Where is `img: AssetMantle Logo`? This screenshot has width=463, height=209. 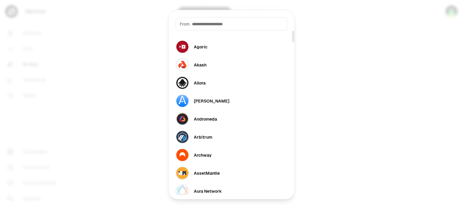
img: AssetMantle Logo is located at coordinates (182, 173).